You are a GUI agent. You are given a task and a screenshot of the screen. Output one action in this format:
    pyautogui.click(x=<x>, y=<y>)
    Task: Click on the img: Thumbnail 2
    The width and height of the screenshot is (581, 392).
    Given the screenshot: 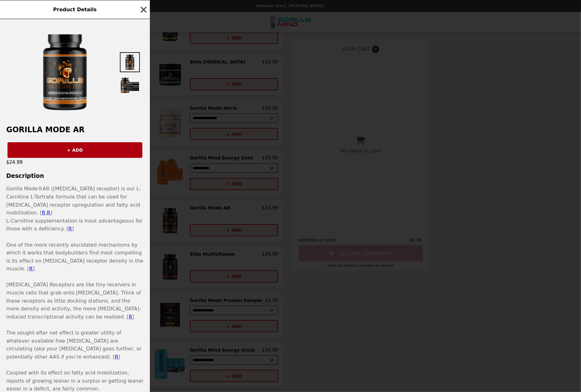 What is the action you would take?
    pyautogui.click(x=130, y=85)
    